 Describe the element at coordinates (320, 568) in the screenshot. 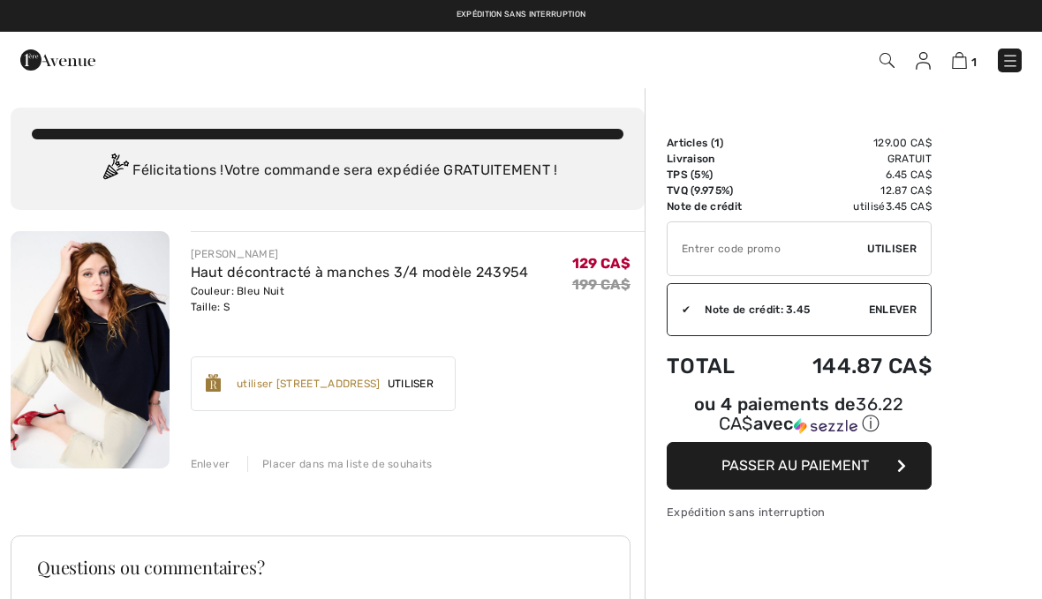

I see `h3: Questions ou commentaires?` at that location.